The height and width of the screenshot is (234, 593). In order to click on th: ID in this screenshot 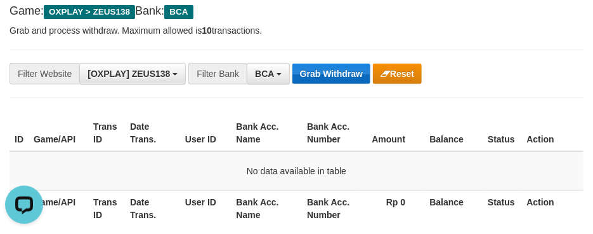, I will do `click(19, 133)`.